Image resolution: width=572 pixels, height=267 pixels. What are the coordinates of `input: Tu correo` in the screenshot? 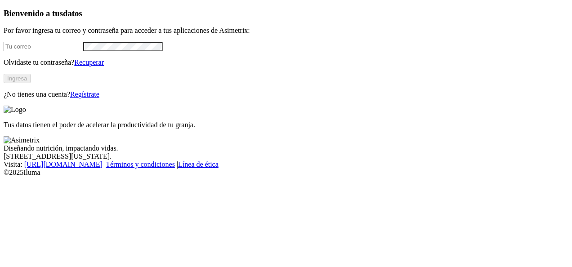 It's located at (43, 46).